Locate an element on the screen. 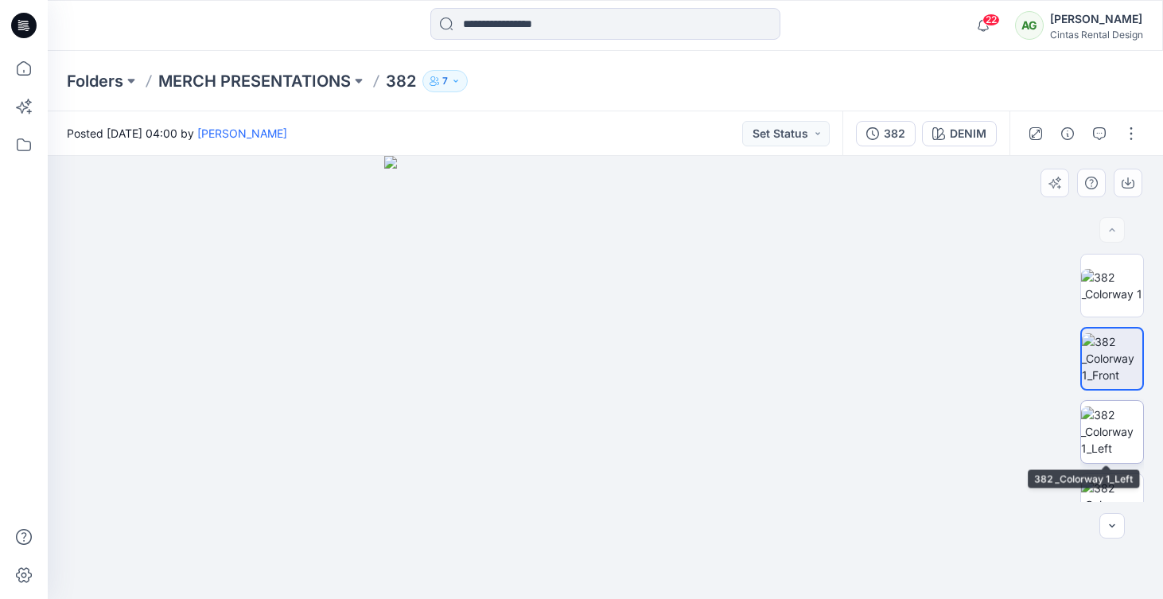 This screenshot has height=599, width=1163. button: DENIM is located at coordinates (960, 134).